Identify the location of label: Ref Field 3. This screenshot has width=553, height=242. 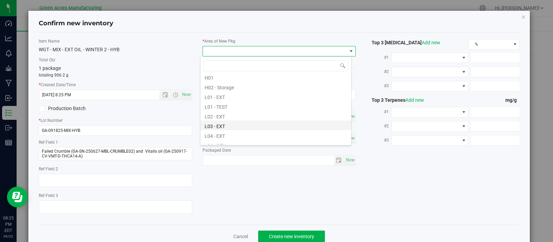
(115, 195).